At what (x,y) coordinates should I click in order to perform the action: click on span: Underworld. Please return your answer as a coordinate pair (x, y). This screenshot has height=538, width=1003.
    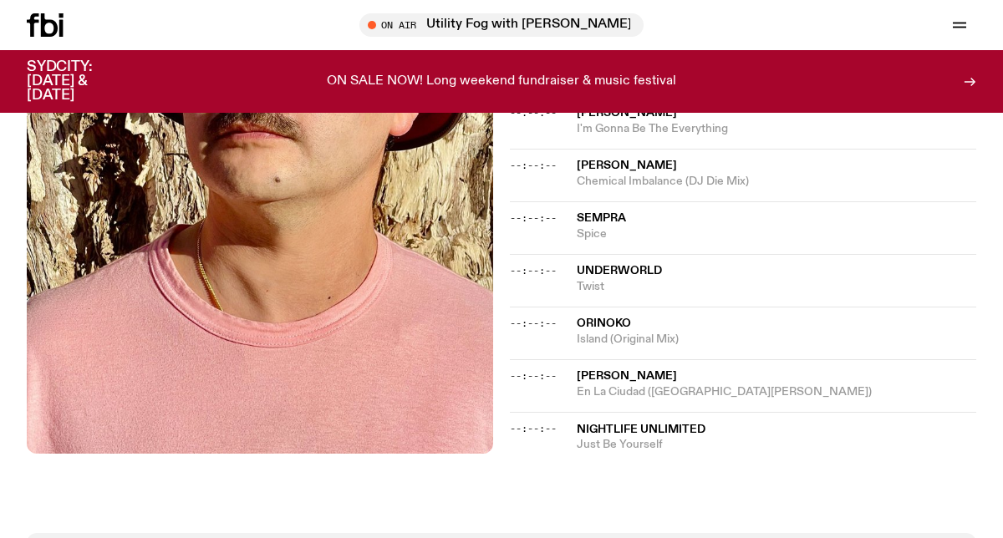
    Looking at the image, I should click on (620, 271).